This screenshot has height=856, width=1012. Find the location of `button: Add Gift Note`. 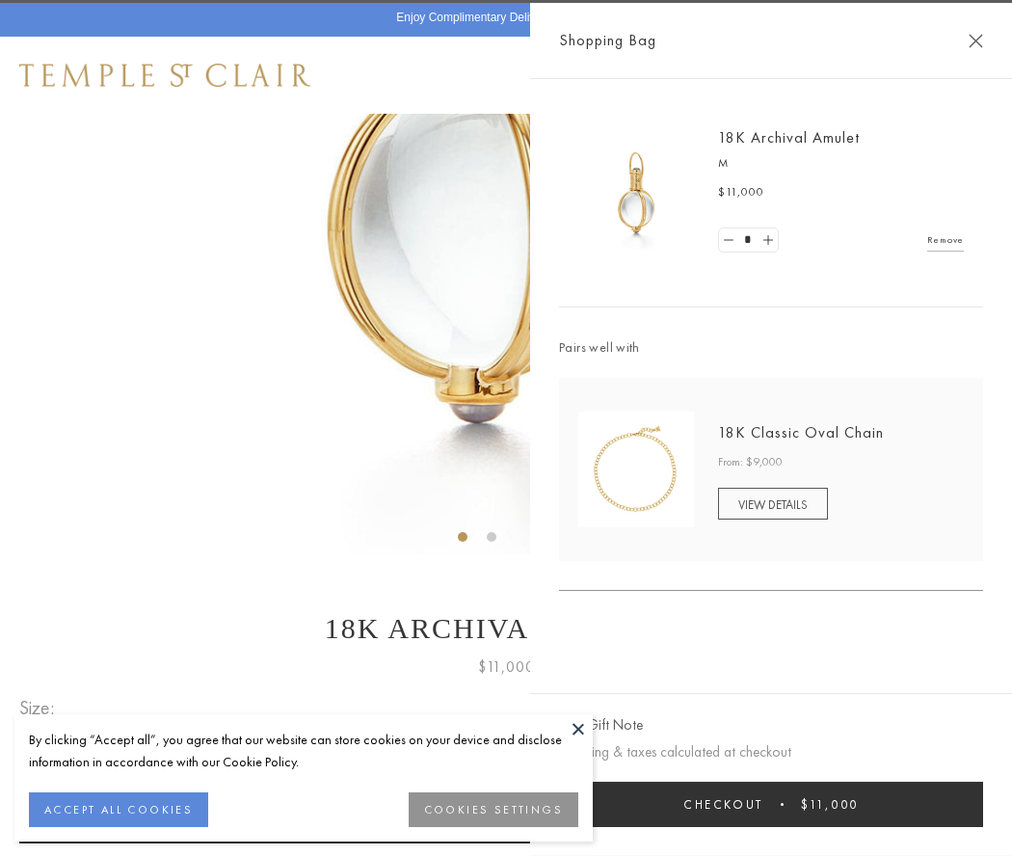

button: Add Gift Note is located at coordinates (601, 725).